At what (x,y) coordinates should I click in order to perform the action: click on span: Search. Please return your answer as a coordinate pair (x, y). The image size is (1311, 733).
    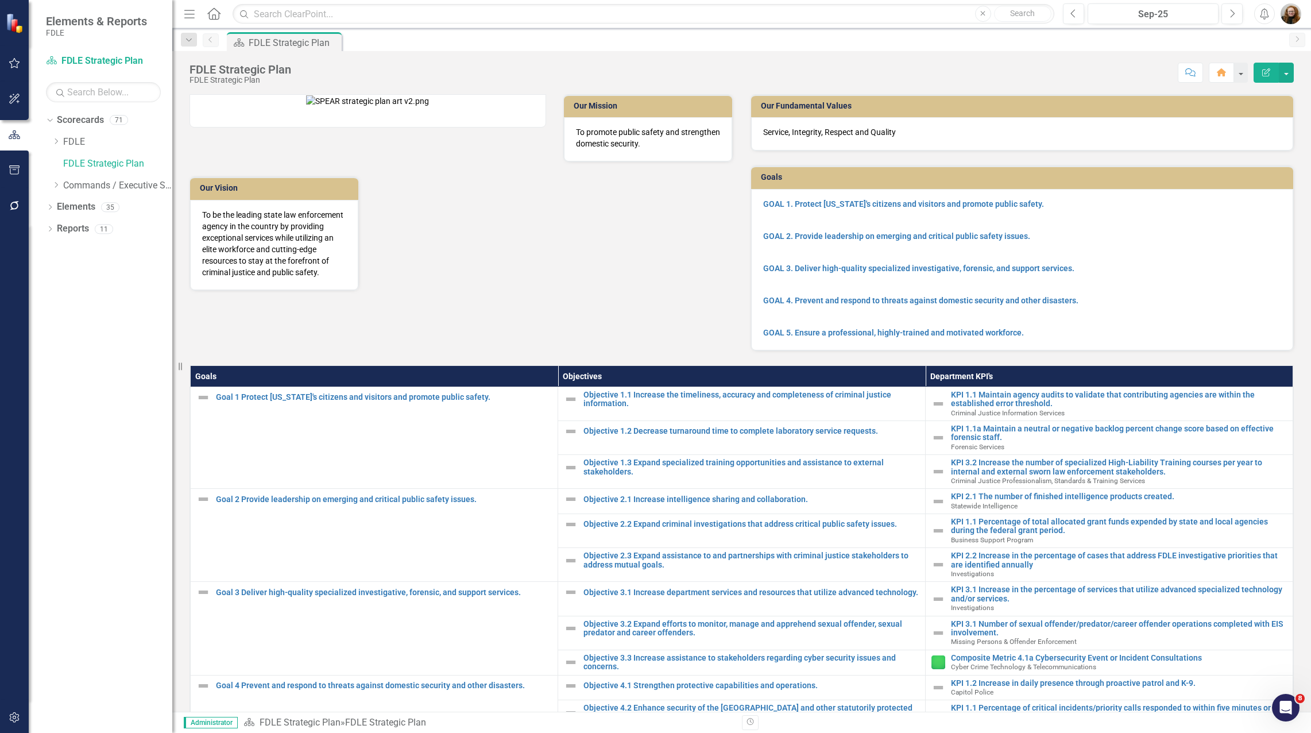
    Looking at the image, I should click on (1022, 13).